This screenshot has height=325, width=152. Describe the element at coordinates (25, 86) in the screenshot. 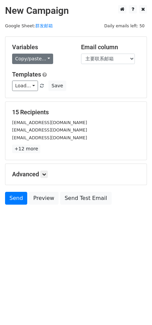

I see `a: Load...` at that location.